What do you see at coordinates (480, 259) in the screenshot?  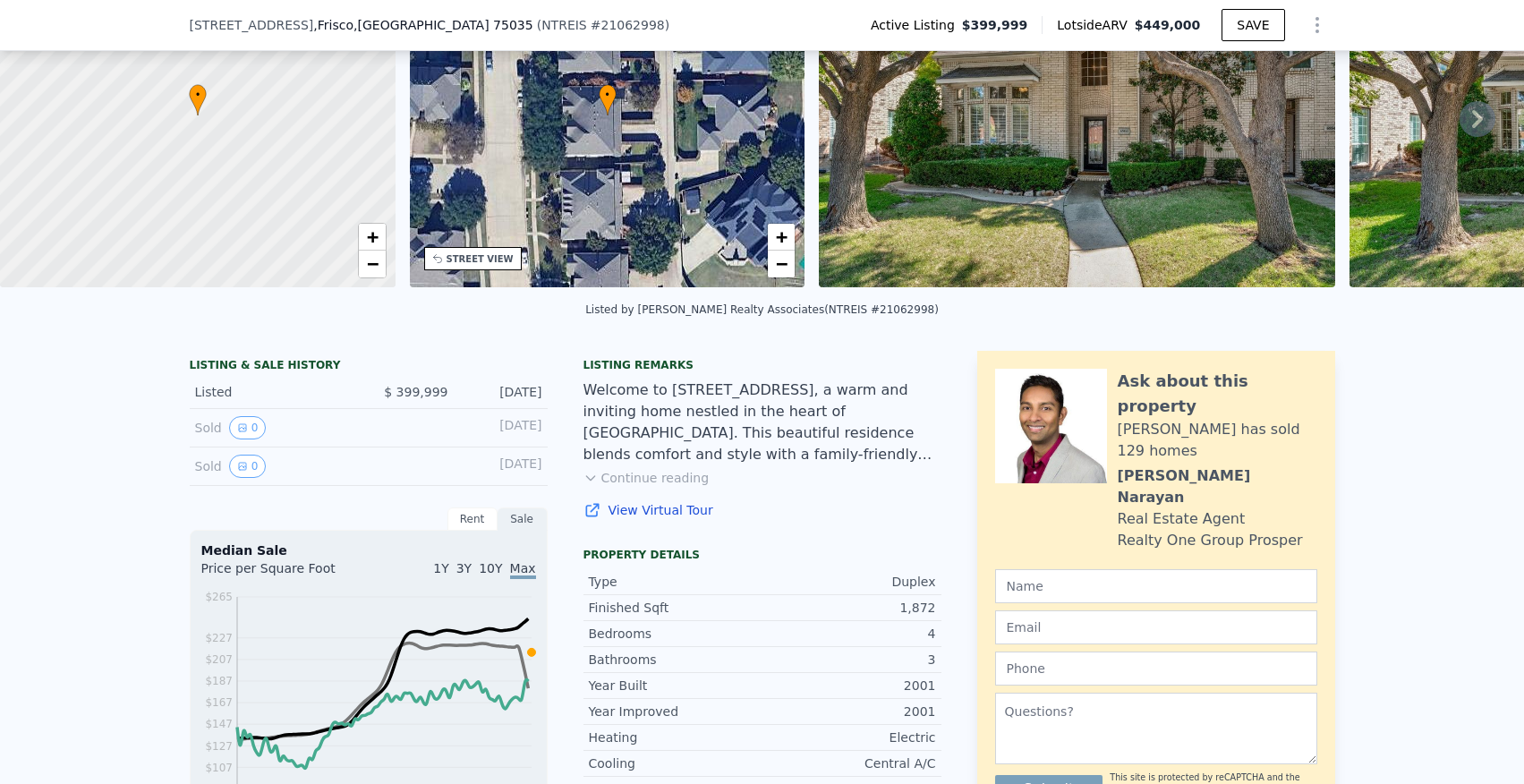 I see `div: STREET VIEW` at bounding box center [480, 259].